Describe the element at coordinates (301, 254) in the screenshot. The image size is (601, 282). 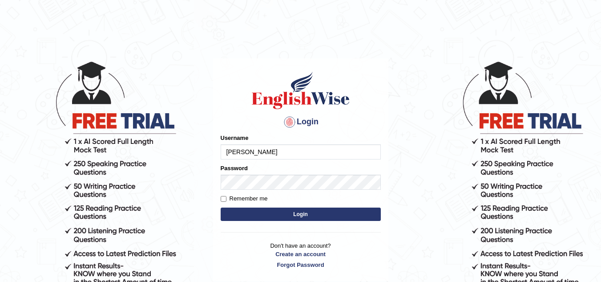
I see `a: Create an account` at that location.